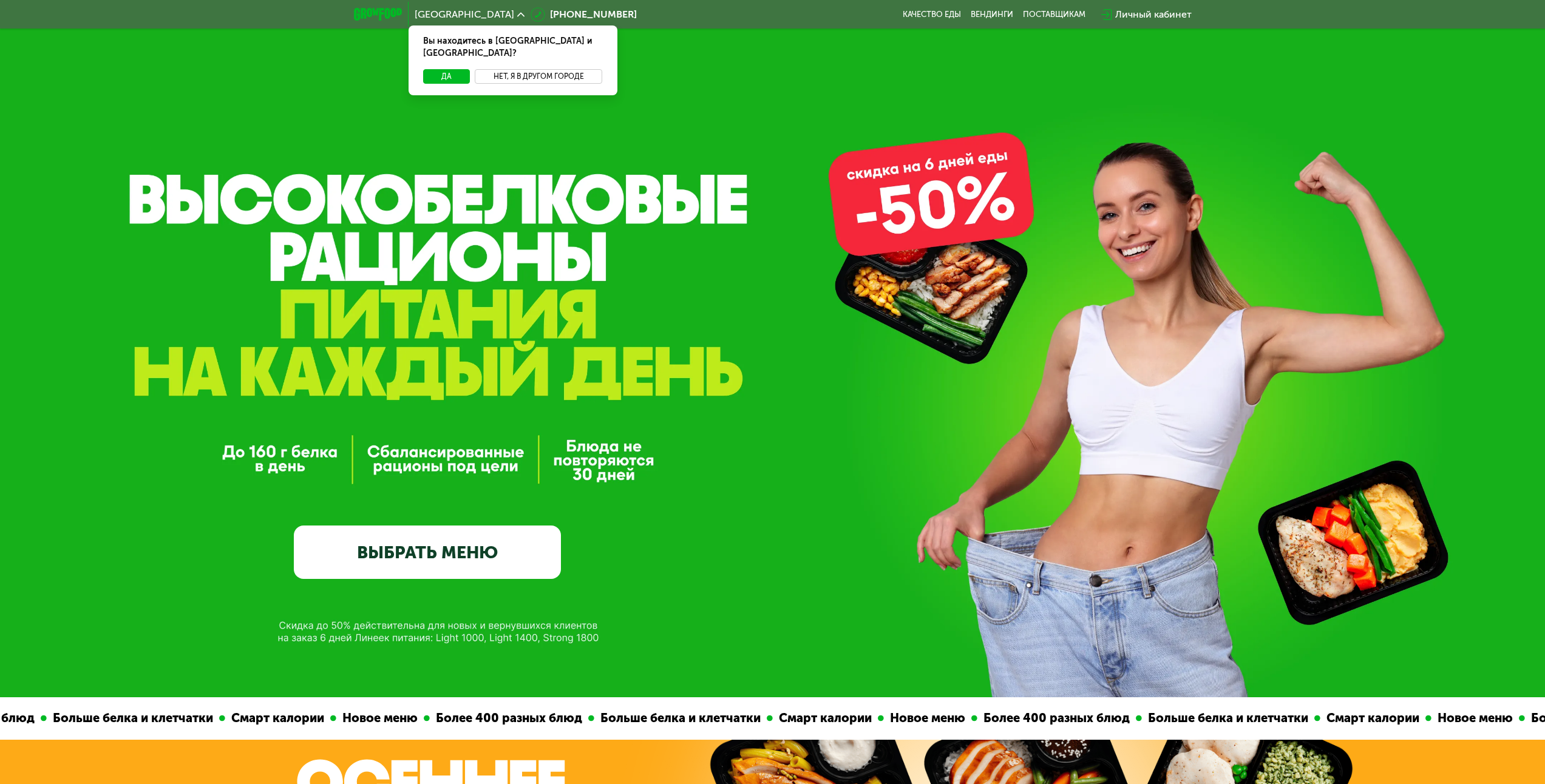 Image resolution: width=1545 pixels, height=784 pixels. What do you see at coordinates (1054, 15) in the screenshot?
I see `div: поставщикам` at bounding box center [1054, 15].